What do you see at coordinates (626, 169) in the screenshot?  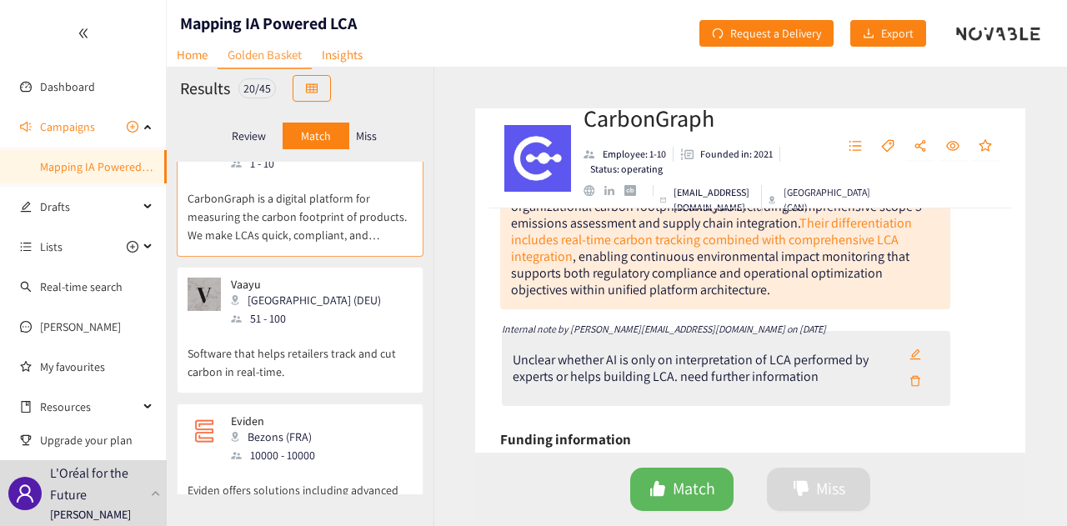 I see `p: Status: operating` at bounding box center [626, 169].